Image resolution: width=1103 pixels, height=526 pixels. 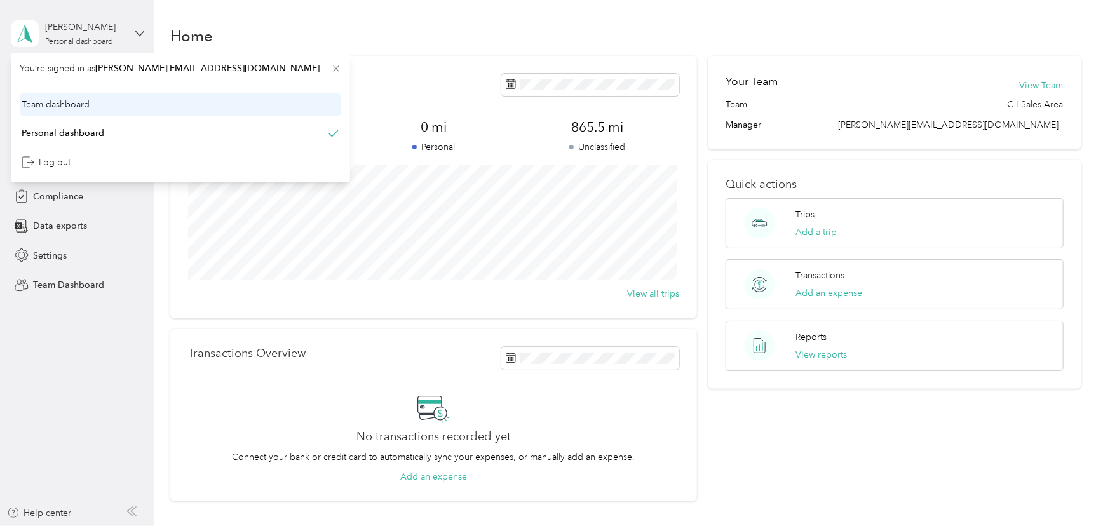 I want to click on h2: Your Team, so click(x=752, y=81).